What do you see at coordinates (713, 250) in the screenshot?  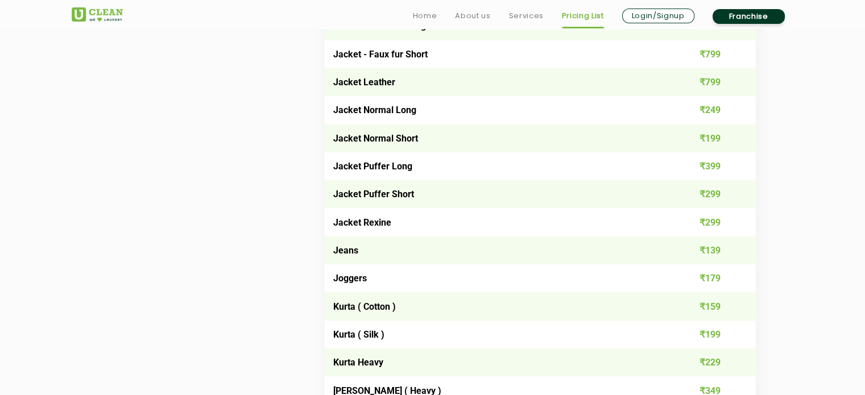 I see `td: ₹139` at bounding box center [713, 250].